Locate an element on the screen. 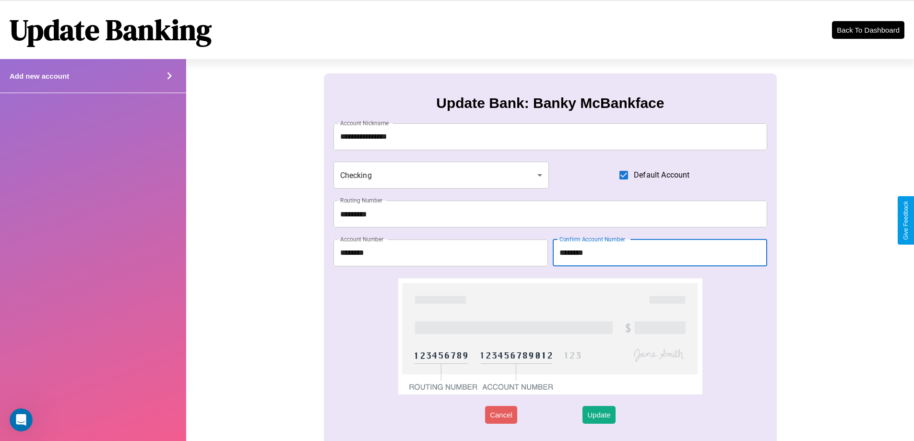  h1: Update Banking is located at coordinates (110, 30).